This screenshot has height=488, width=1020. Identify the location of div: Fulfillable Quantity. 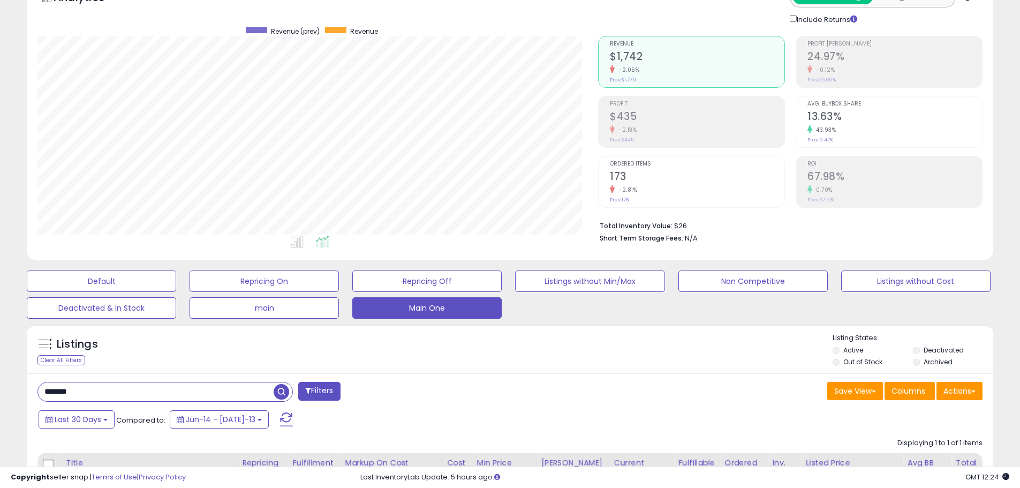
(697, 469).